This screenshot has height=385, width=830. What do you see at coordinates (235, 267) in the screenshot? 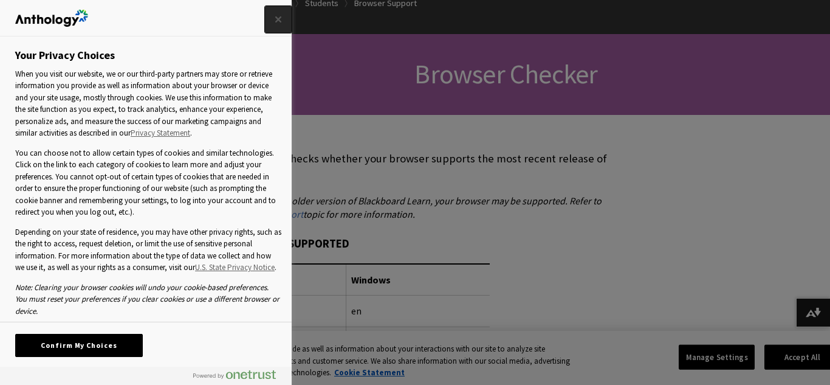
I see `a: U.S. State Privacy Notice` at bounding box center [235, 267].